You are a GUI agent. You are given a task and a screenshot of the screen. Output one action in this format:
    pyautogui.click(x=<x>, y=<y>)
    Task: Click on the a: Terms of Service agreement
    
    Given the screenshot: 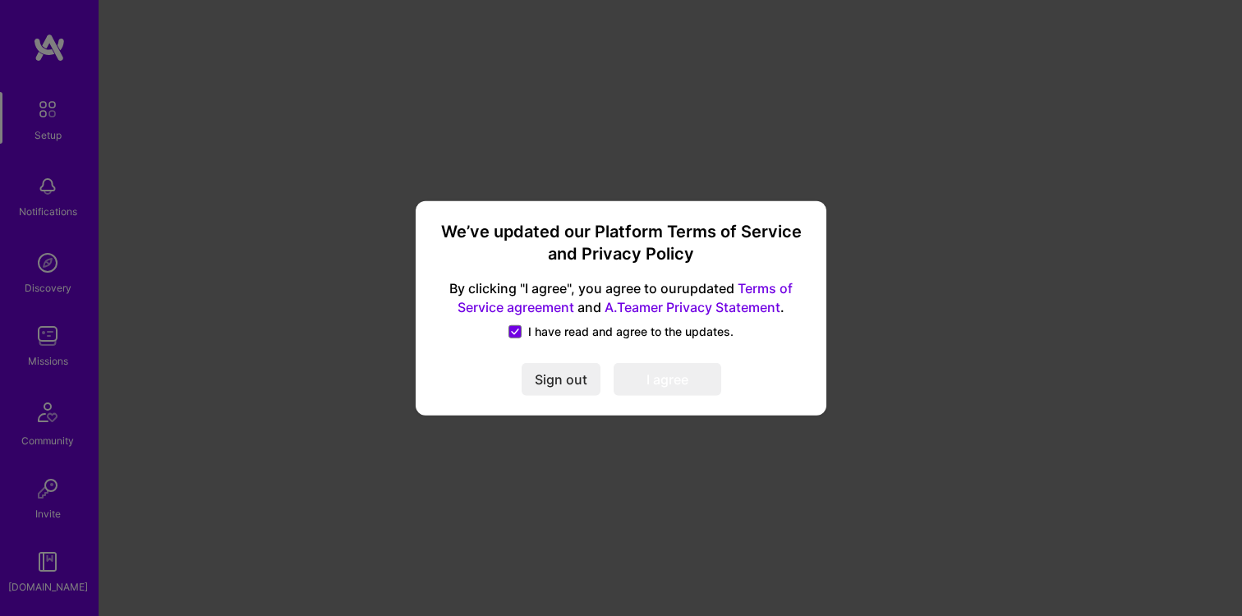 What is the action you would take?
    pyautogui.click(x=625, y=297)
    